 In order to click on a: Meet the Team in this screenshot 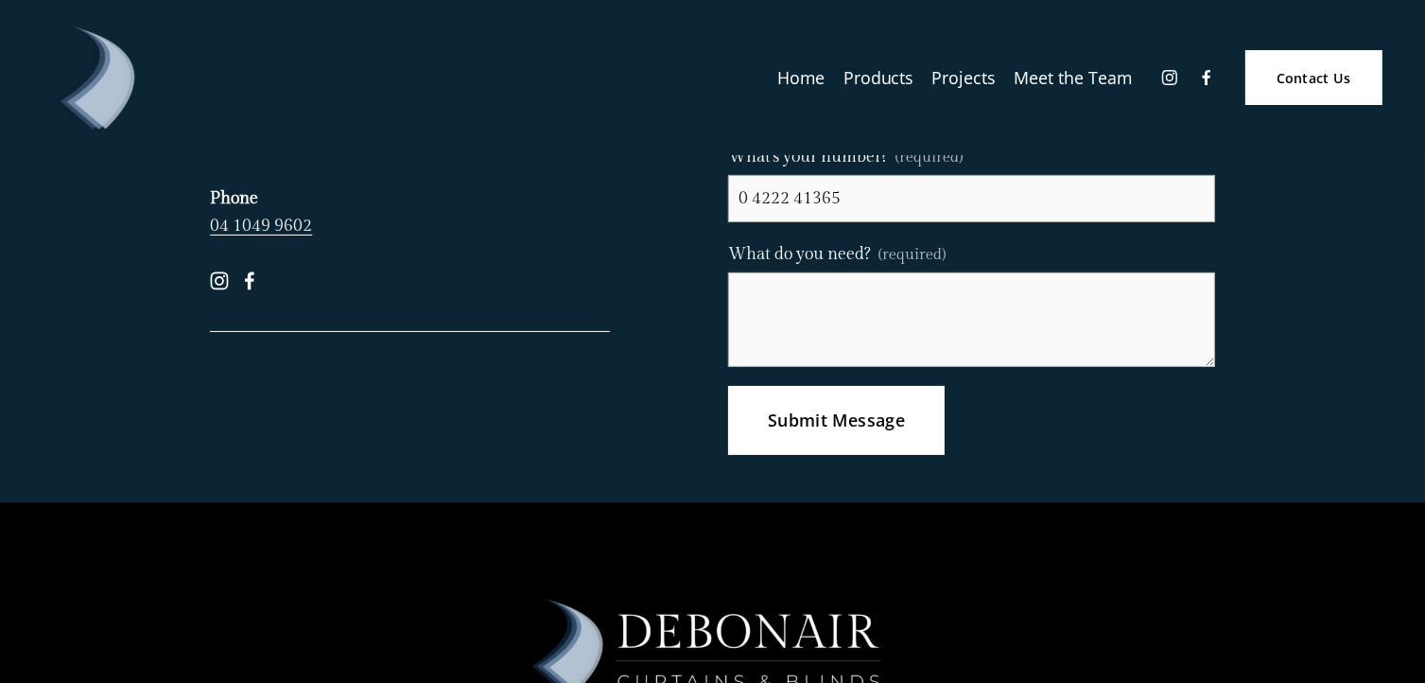, I will do `click(1073, 78)`.